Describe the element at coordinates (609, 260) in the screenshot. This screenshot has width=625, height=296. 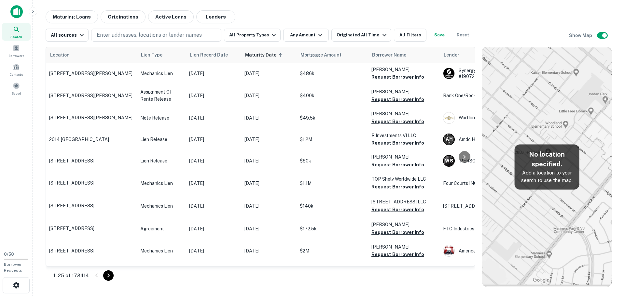
I see `div: Chat Widget` at that location.